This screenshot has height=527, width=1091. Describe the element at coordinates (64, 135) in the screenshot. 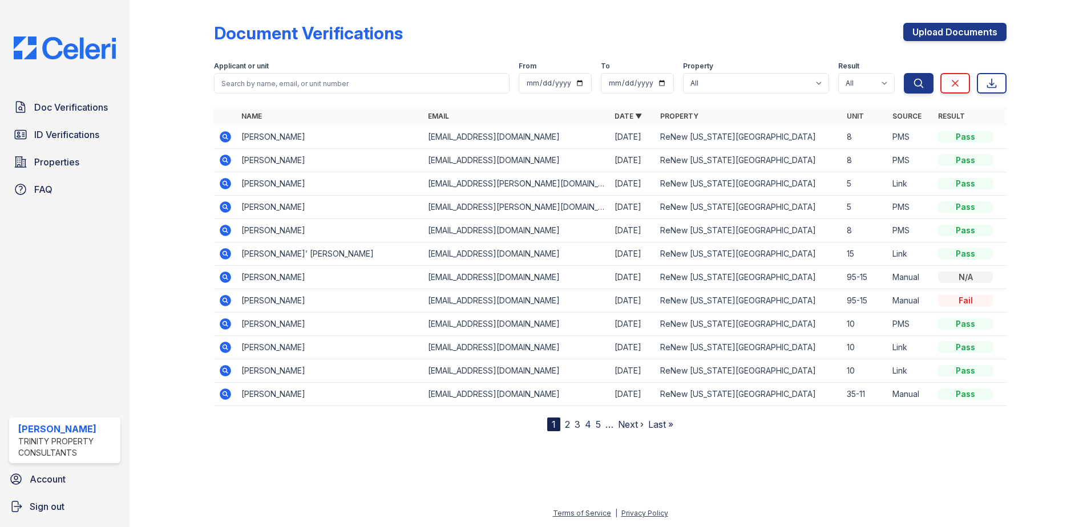

I see `a: ID Verifications` at that location.